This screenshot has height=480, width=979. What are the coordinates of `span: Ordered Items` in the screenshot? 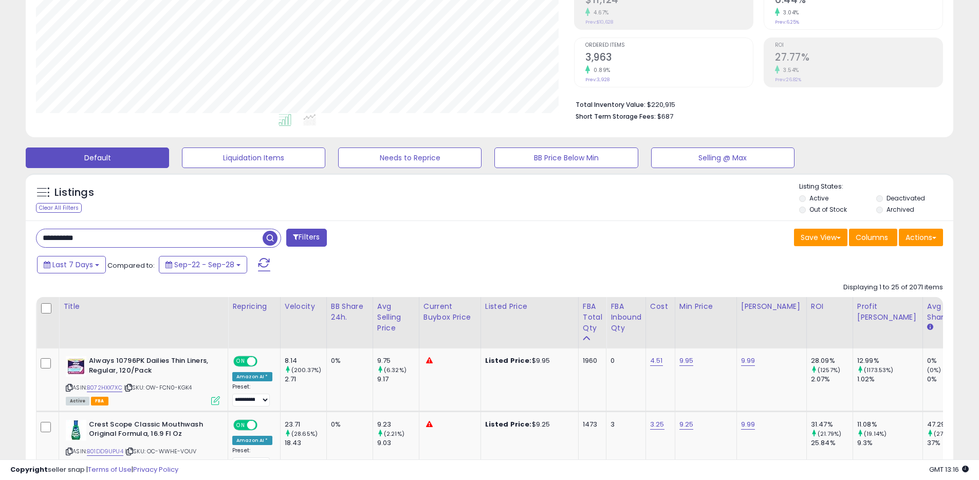 It's located at (669, 45).